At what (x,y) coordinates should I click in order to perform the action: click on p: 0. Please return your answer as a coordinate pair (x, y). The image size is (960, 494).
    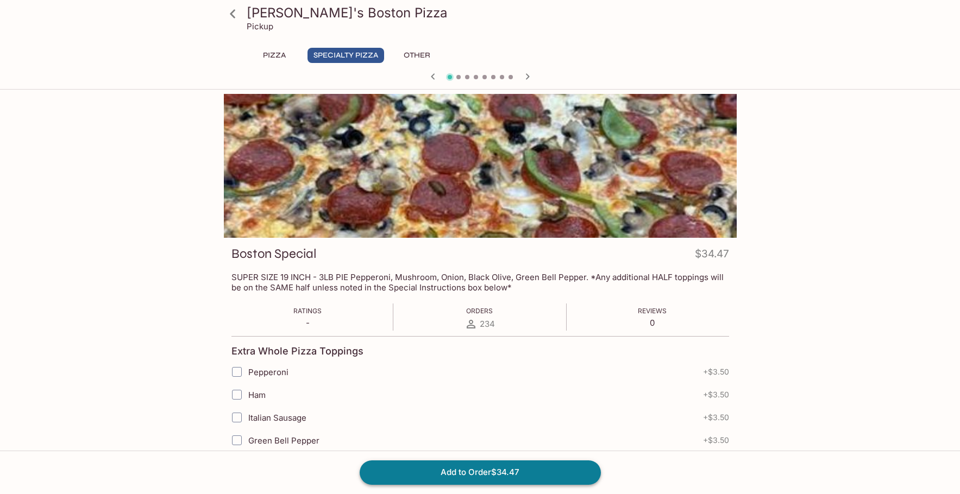
    Looking at the image, I should click on (652, 323).